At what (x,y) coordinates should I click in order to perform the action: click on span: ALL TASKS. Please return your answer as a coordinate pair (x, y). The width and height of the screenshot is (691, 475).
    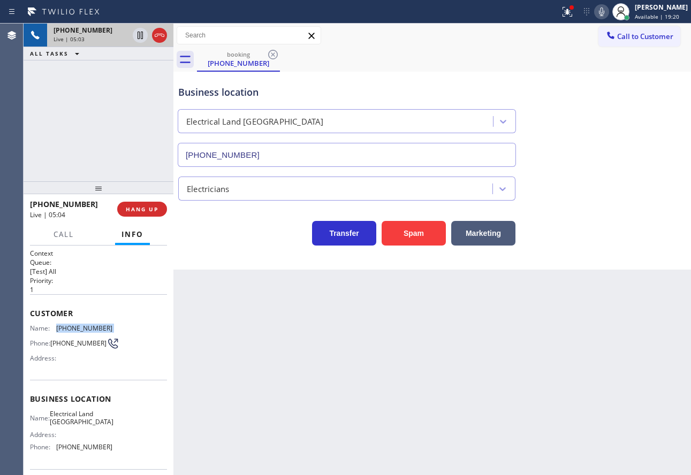
    Looking at the image, I should click on (49, 54).